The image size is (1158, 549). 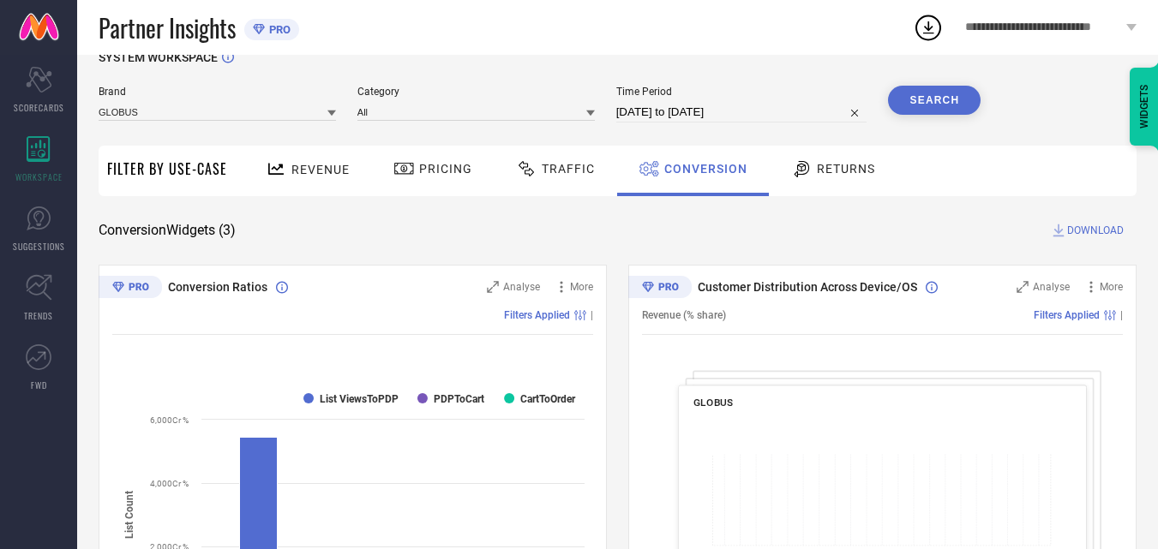 I want to click on span: Returns, so click(x=846, y=169).